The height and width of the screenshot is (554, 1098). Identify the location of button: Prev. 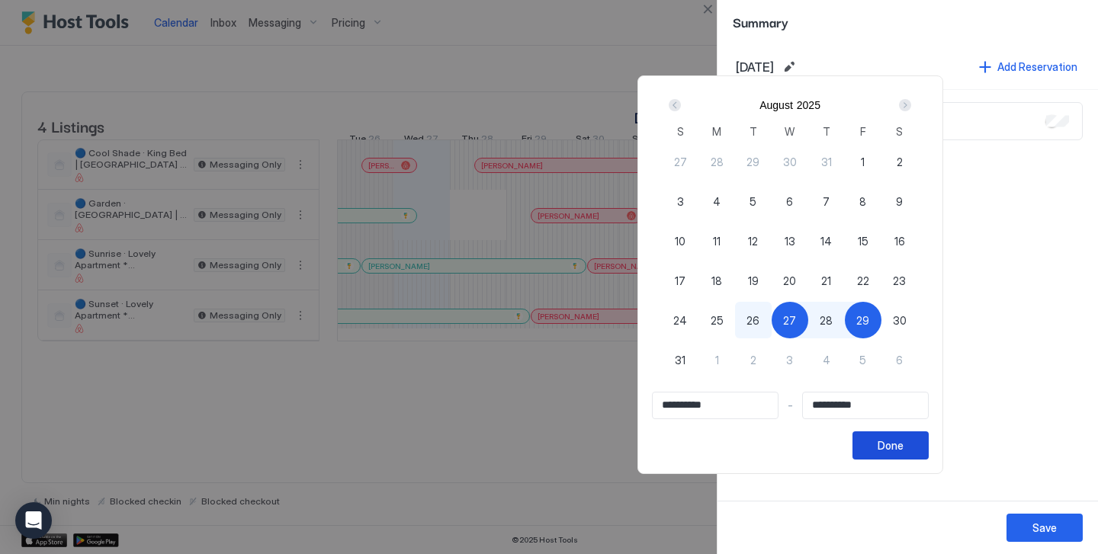
(676, 105).